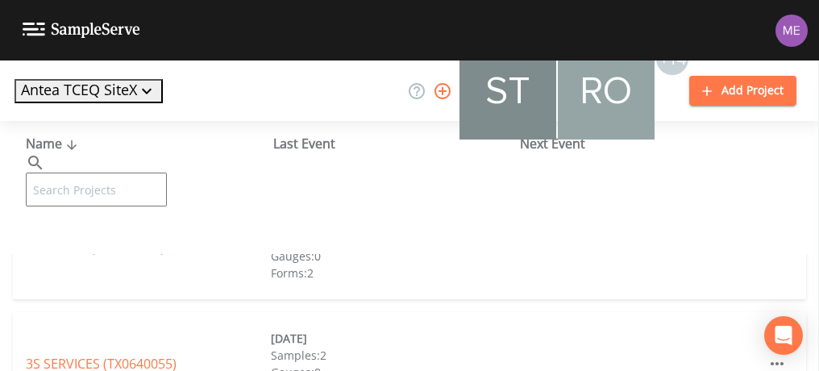  What do you see at coordinates (792, 31) in the screenshot?
I see `img: d4d65db7c401dd99d63b7ad86343d265` at bounding box center [792, 31].